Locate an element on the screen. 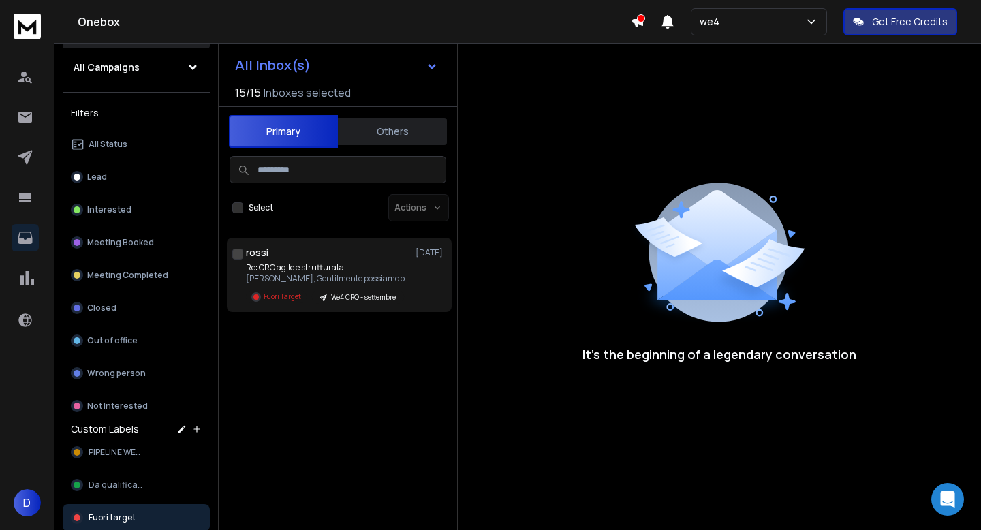 The image size is (981, 530). button: D is located at coordinates (27, 503).